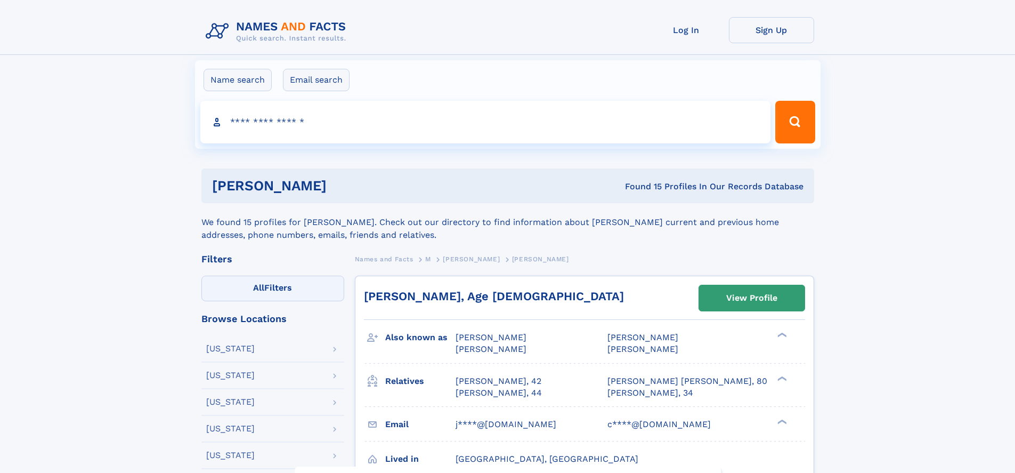 This screenshot has width=1015, height=473. What do you see at coordinates (421, 337) in the screenshot?
I see `h3: Also known as` at bounding box center [421, 337].